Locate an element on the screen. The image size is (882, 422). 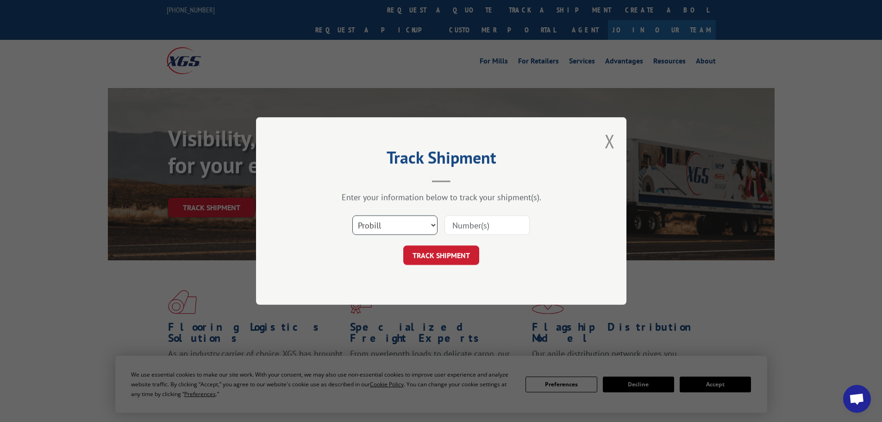
div: Enter your information below to track your shipment(s). is located at coordinates (441, 197).